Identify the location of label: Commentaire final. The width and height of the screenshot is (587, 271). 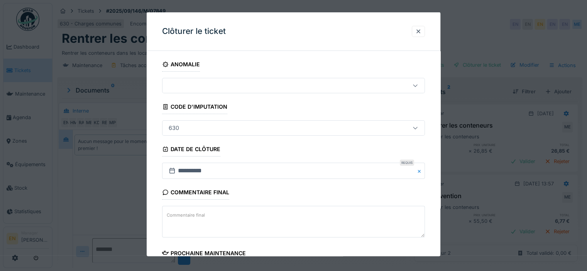
(186, 215).